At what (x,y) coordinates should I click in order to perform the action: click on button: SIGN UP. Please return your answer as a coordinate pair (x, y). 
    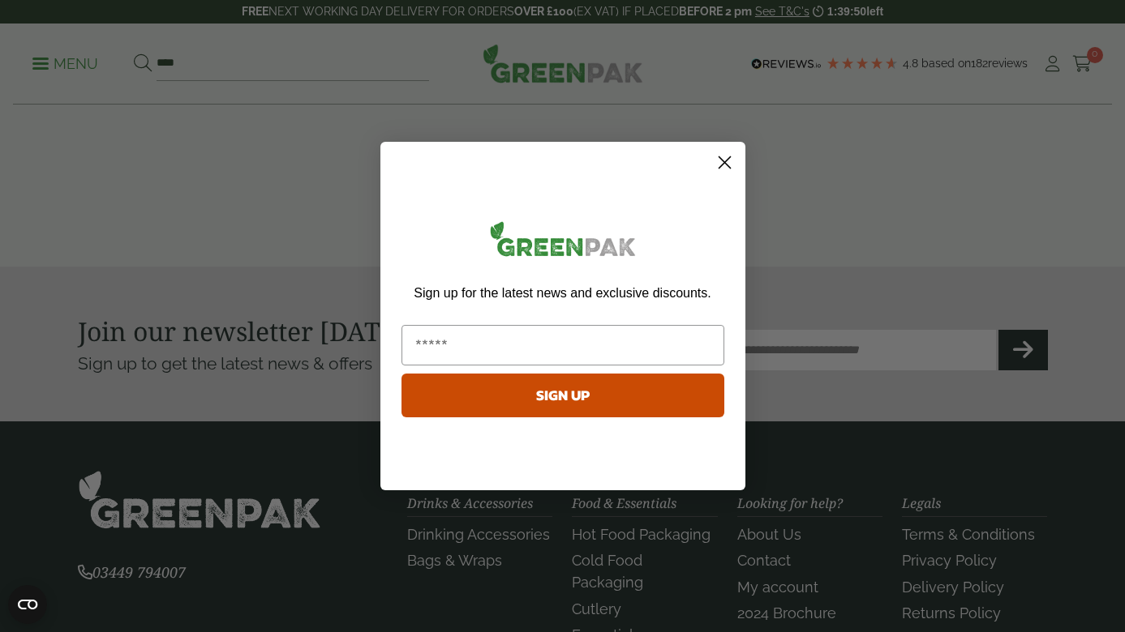
    Looking at the image, I should click on (563, 396).